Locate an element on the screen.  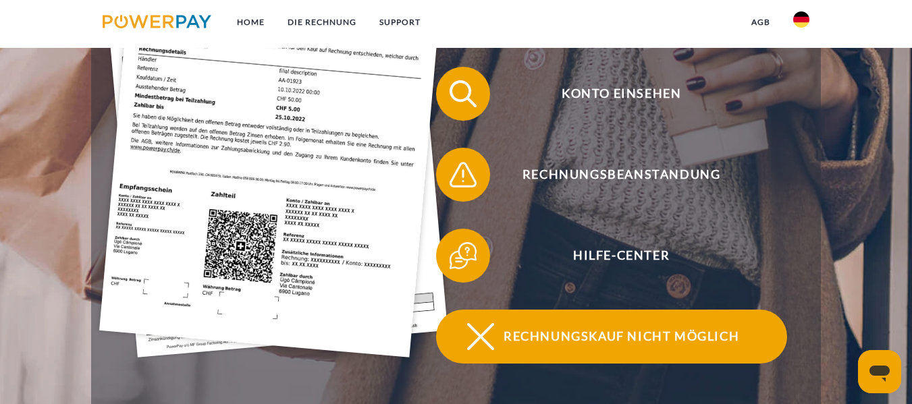
a: Rechnungsbeanstandung is located at coordinates (612, 175).